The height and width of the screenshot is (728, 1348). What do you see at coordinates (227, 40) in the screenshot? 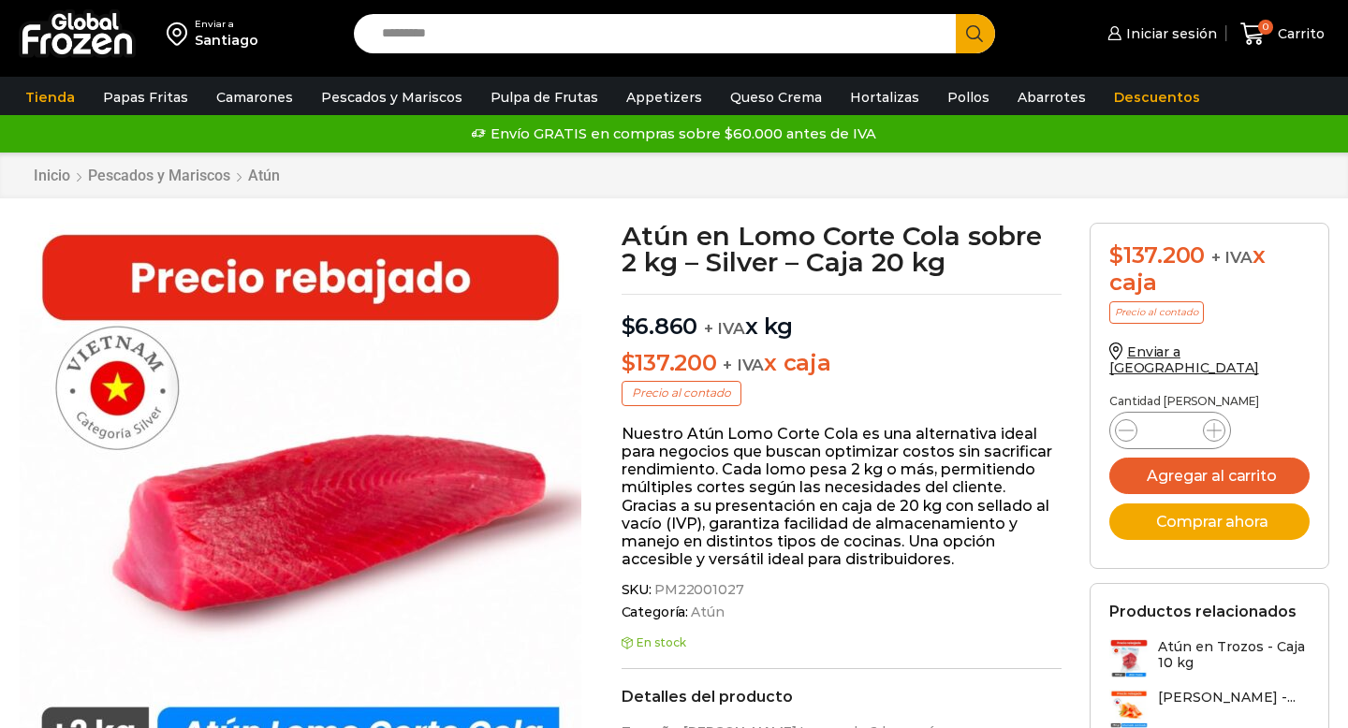
I see `div: Santiago` at bounding box center [227, 40].